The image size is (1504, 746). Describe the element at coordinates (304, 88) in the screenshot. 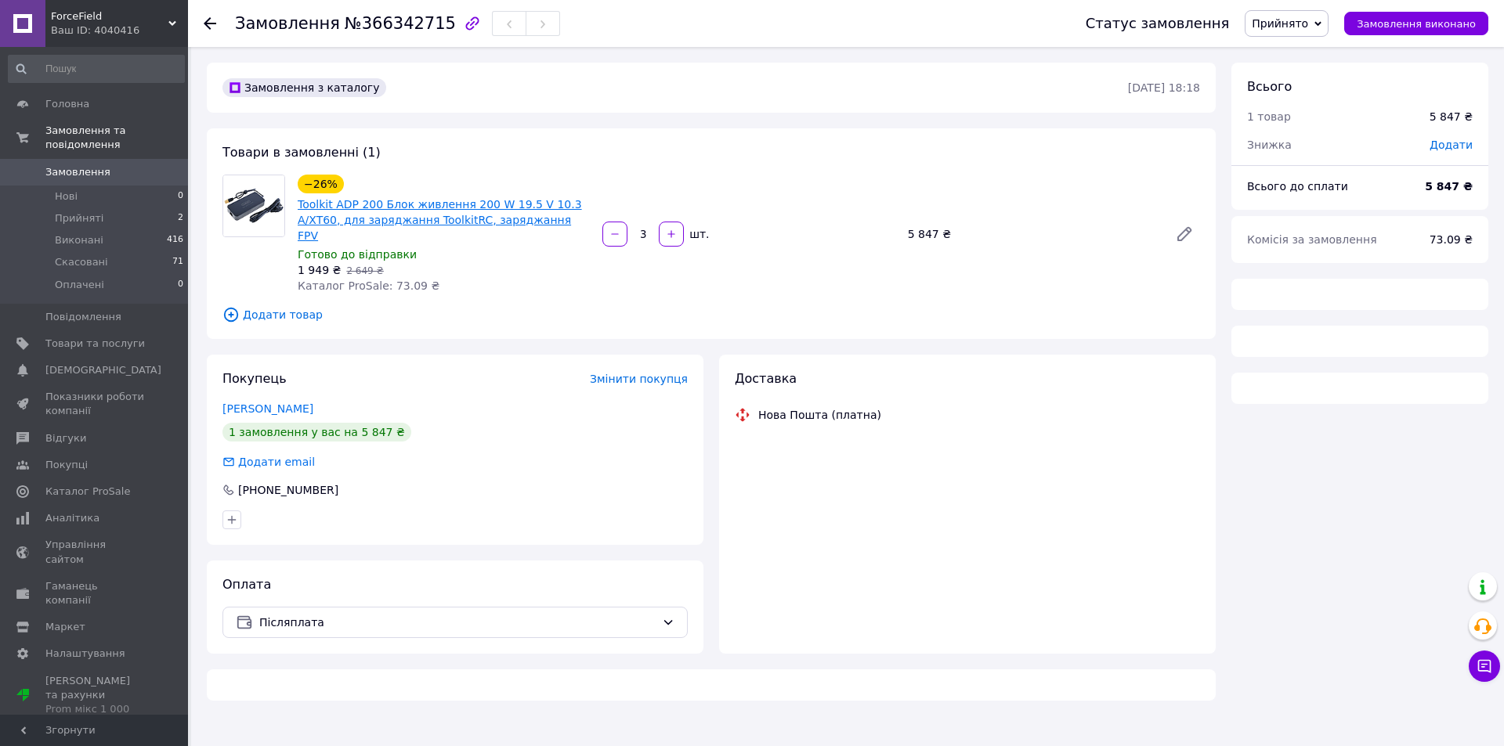

I see `div: Замовлення з каталогу` at that location.